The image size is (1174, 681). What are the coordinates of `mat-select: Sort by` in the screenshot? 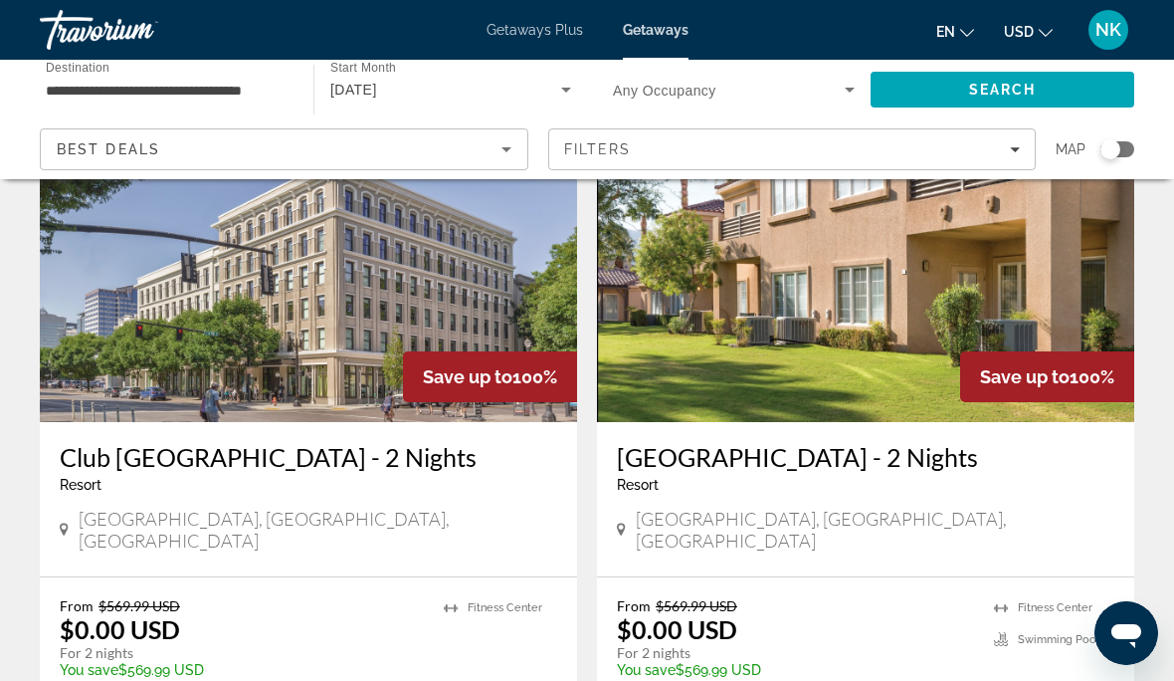 It's located at (284, 149).